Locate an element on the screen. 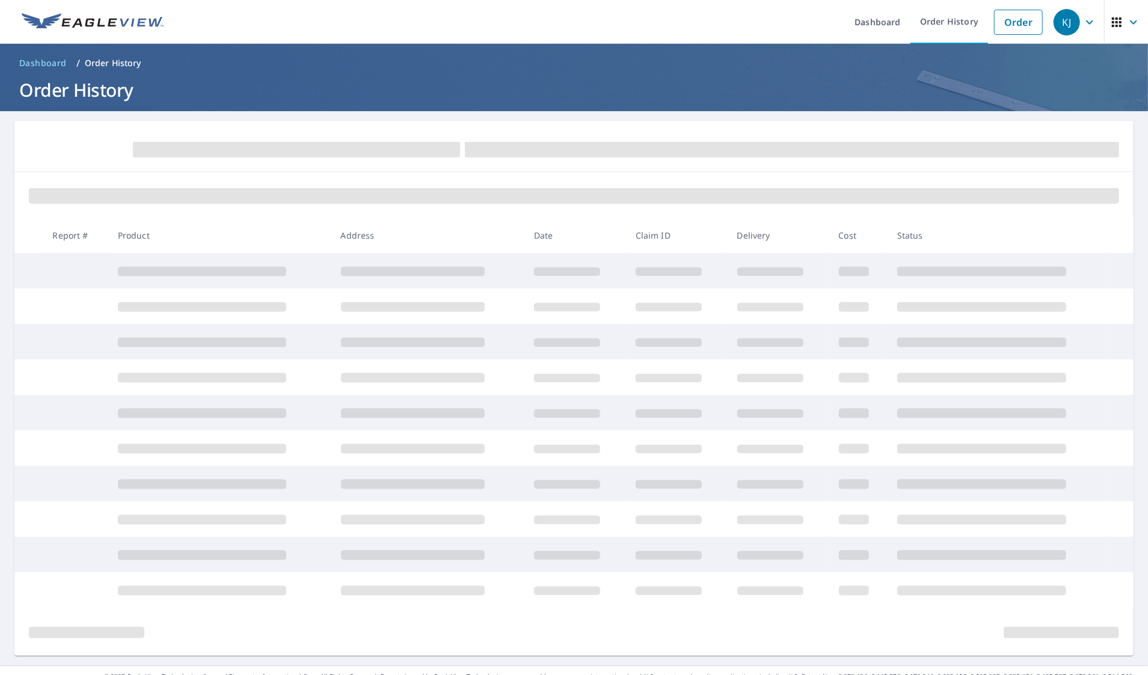  span: Dashboard is located at coordinates (43, 63).